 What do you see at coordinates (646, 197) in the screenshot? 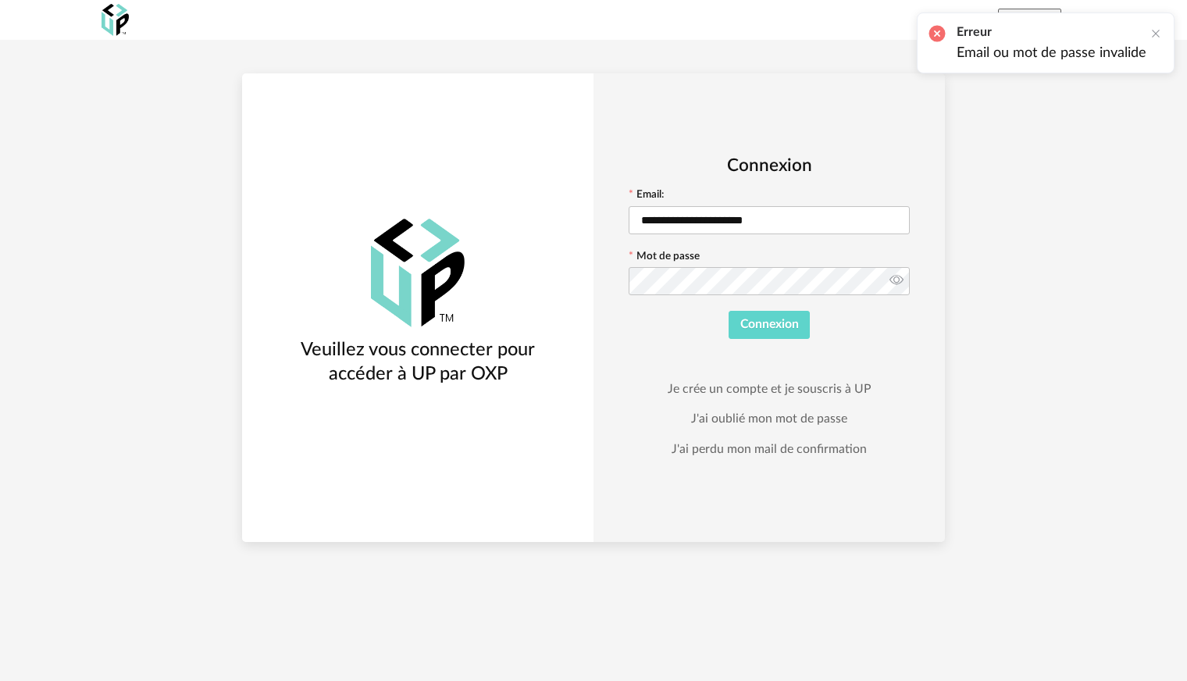
I see `label: Email:` at bounding box center [646, 197].